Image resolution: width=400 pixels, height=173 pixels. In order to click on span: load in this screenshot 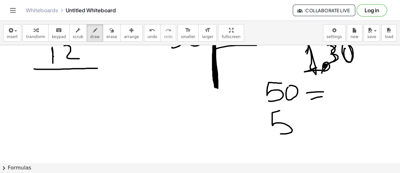, I will do `click(389, 37)`.